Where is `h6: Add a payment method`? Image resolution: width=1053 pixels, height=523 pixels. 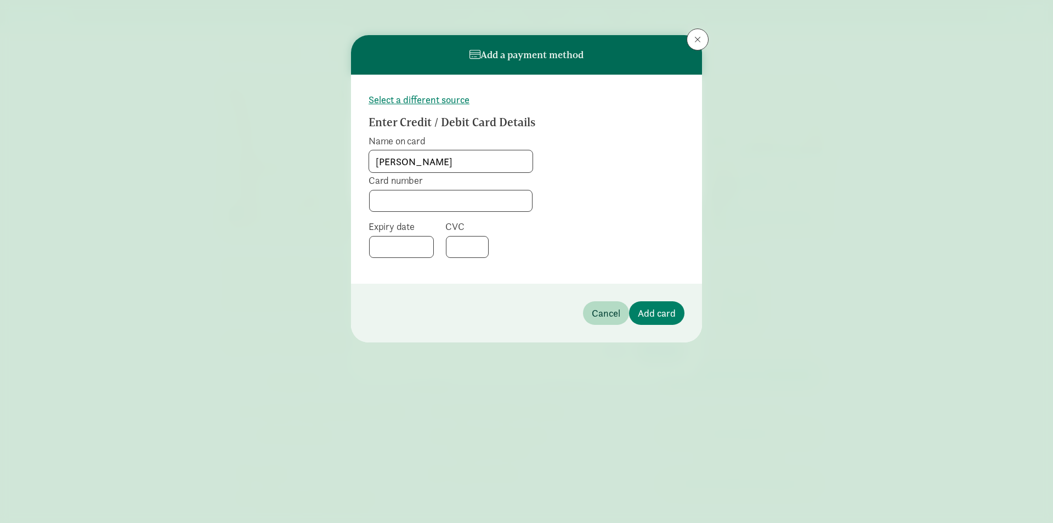
h6: Add a payment method is located at coordinates (527, 55).